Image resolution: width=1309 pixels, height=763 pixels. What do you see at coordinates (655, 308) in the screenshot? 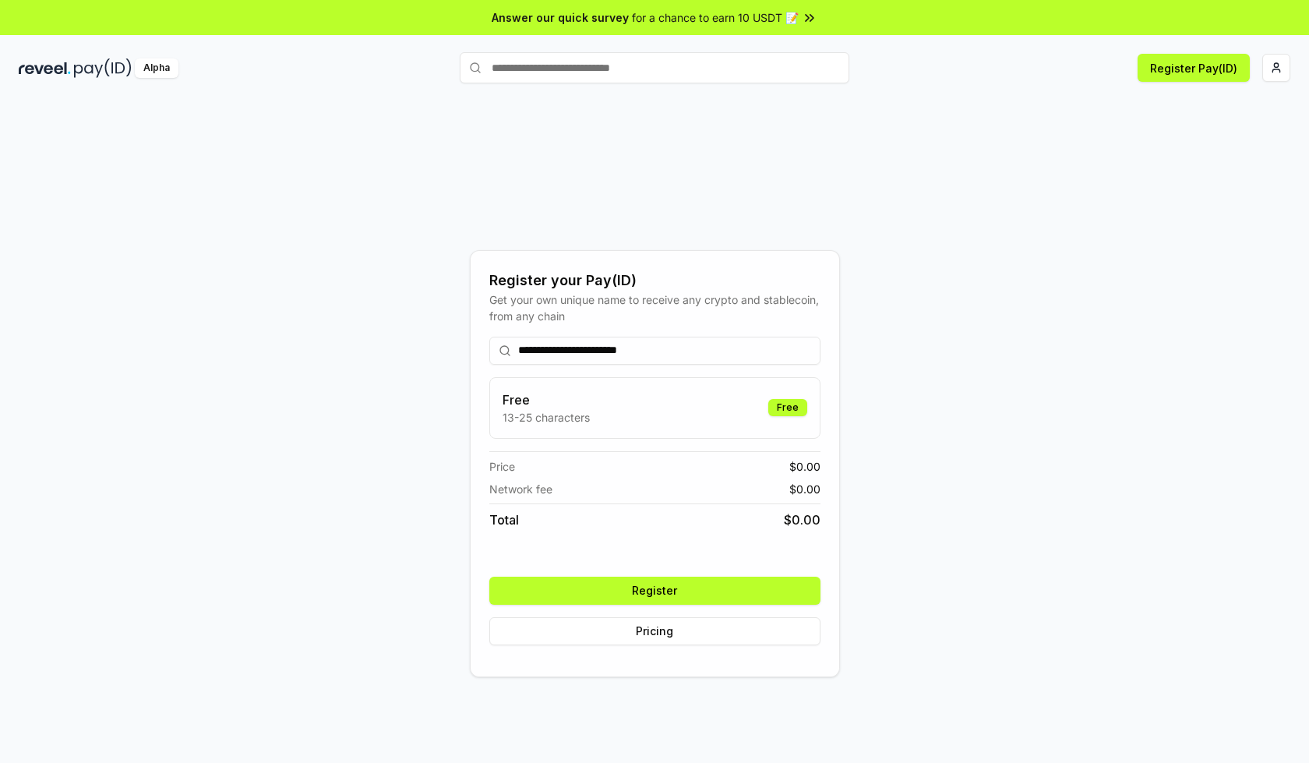
I see `div: Get your own unique name to receive any crypto and stablecoin, from any chain` at bounding box center [655, 308].